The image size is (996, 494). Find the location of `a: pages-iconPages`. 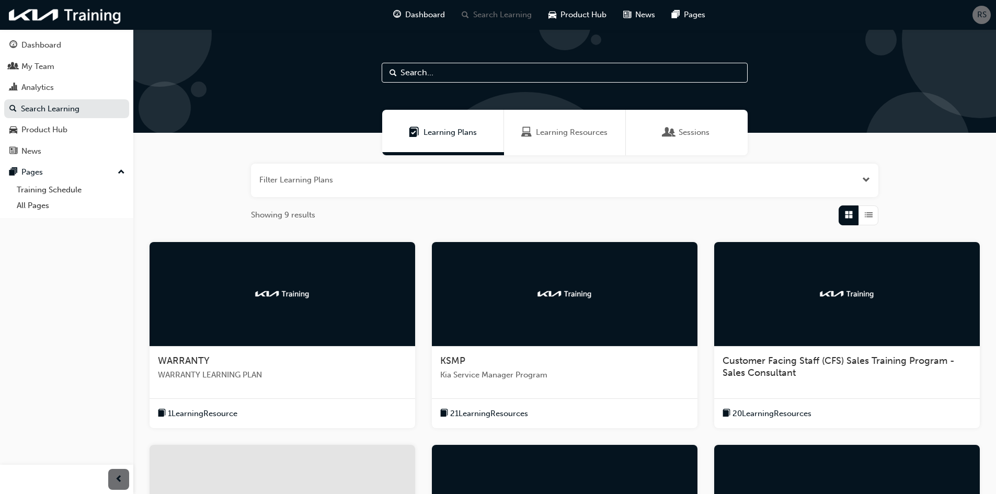

a: pages-iconPages is located at coordinates (689, 15).